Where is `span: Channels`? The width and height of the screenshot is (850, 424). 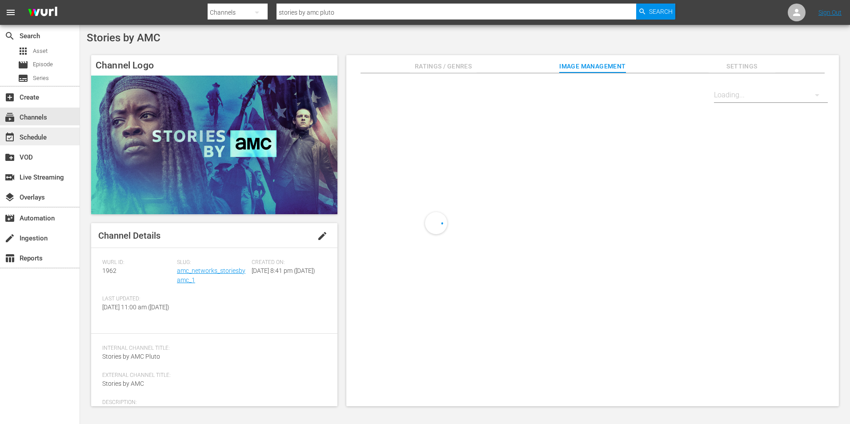 span: Channels is located at coordinates (10, 117).